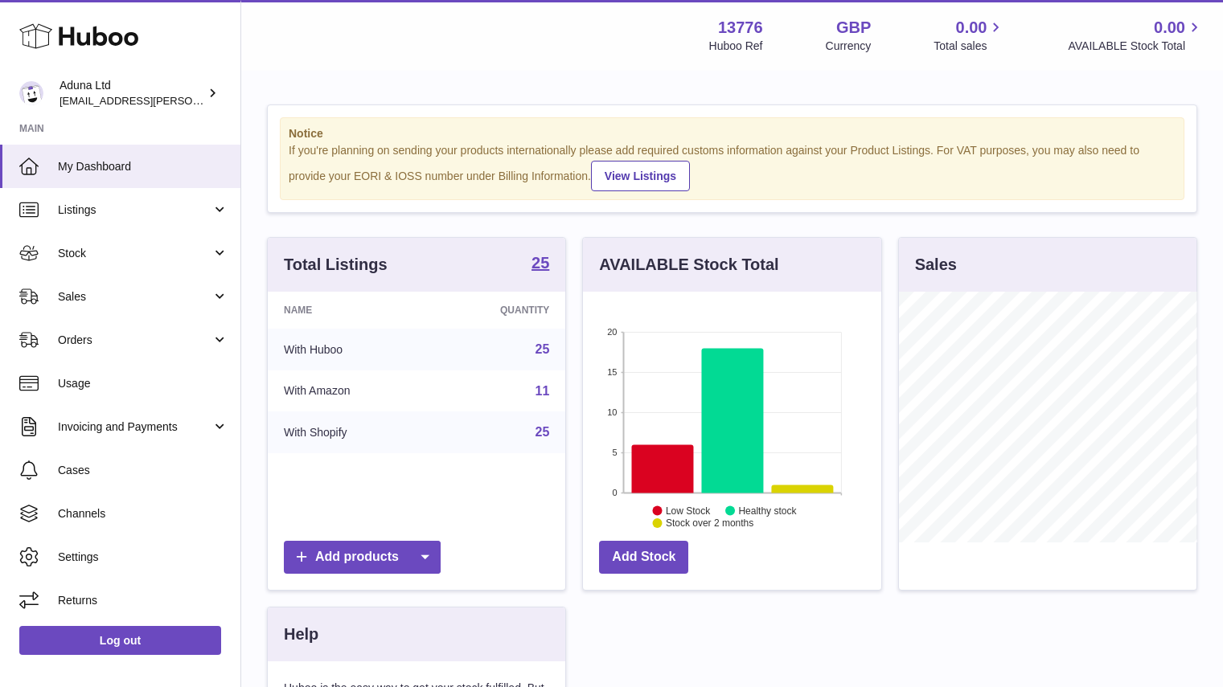 The width and height of the screenshot is (1223, 687). I want to click on div: If you're planning on sending your products internationally please add required customs informati..., so click(732, 167).